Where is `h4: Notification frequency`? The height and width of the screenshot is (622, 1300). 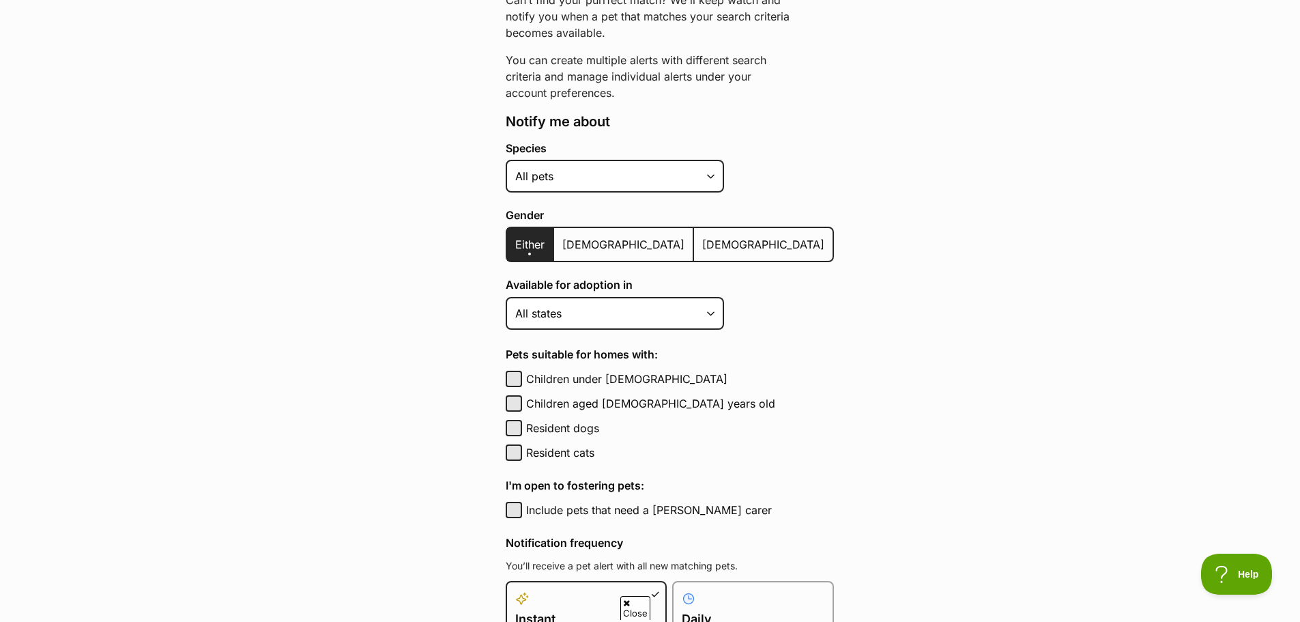
h4: Notification frequency is located at coordinates (669, 542).